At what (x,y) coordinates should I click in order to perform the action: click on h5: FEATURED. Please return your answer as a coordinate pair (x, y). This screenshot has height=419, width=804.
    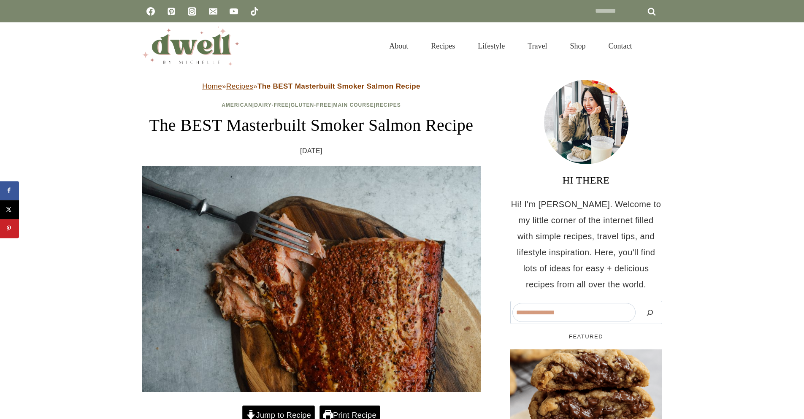
    Looking at the image, I should click on (586, 337).